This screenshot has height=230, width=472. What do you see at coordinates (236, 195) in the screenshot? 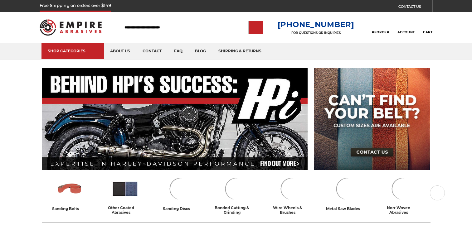
I see `a: bonded cutting & grinding` at bounding box center [236, 195].